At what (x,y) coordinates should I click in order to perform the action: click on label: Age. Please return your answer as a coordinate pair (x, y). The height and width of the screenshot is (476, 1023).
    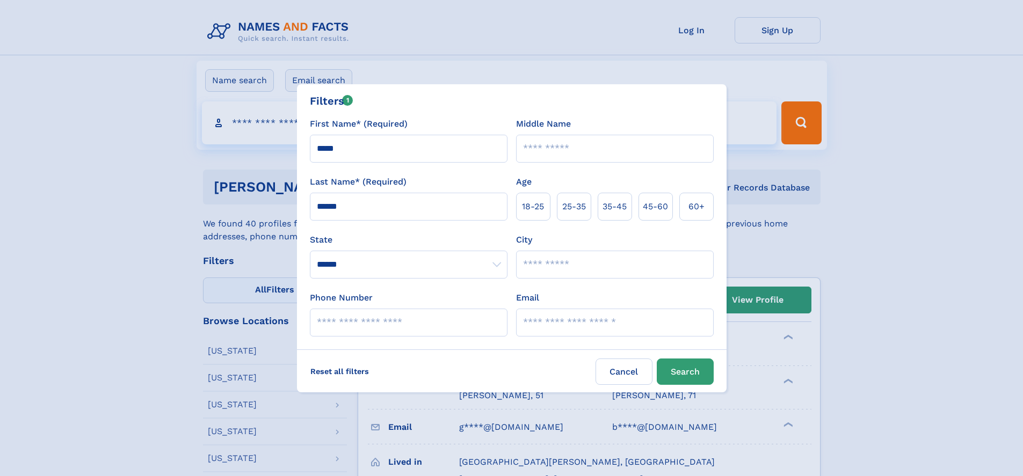
    Looking at the image, I should click on (524, 182).